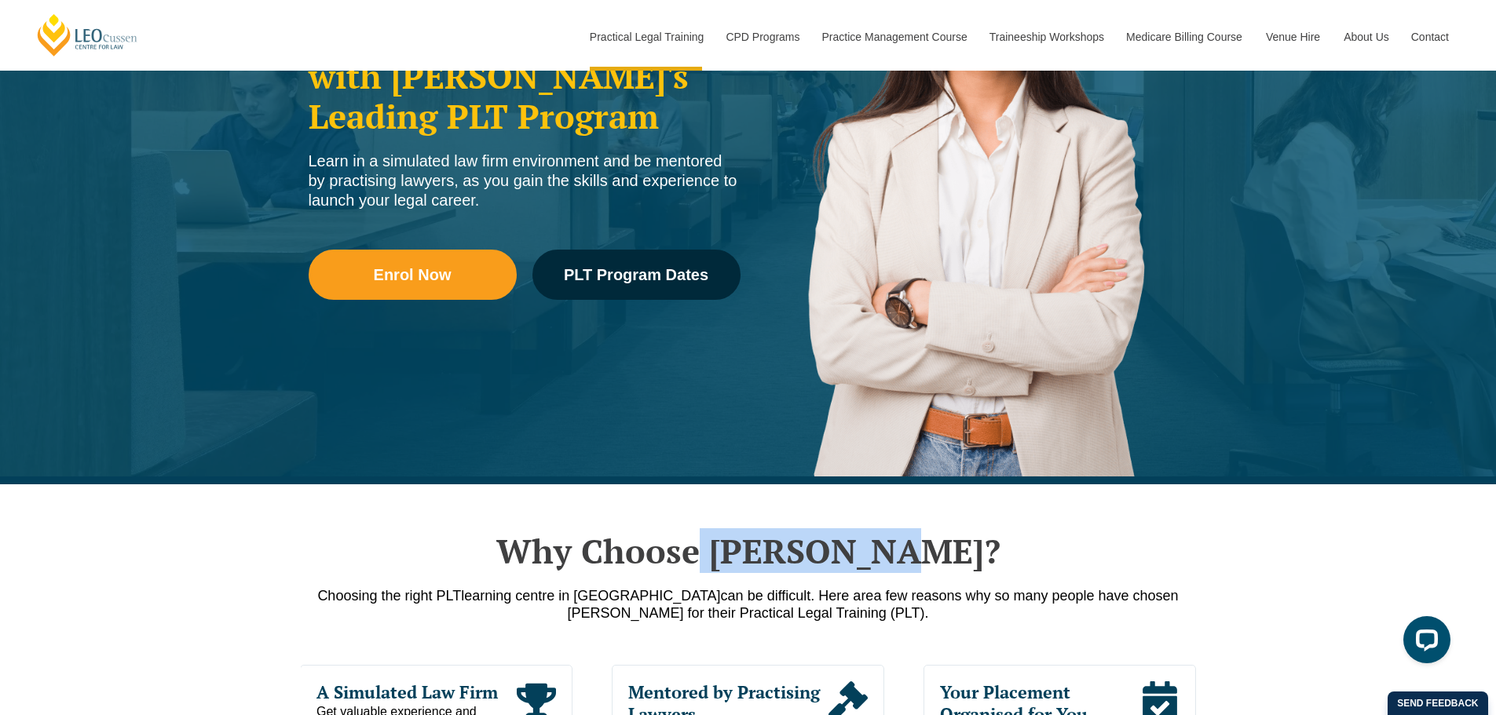 The width and height of the screenshot is (1496, 715). I want to click on span: Enrol Now, so click(412, 275).